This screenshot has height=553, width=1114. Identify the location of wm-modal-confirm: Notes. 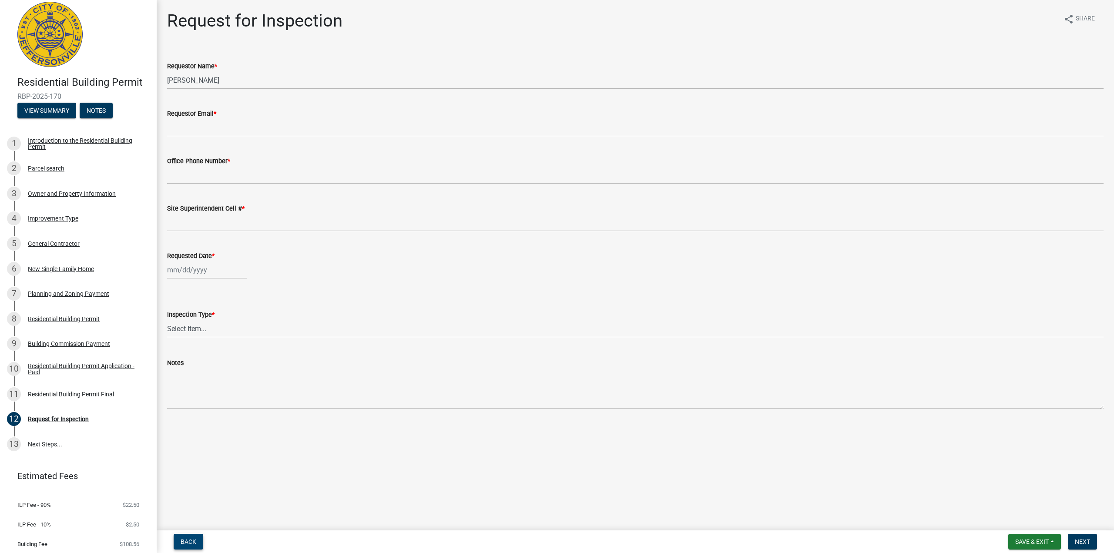
(96, 111).